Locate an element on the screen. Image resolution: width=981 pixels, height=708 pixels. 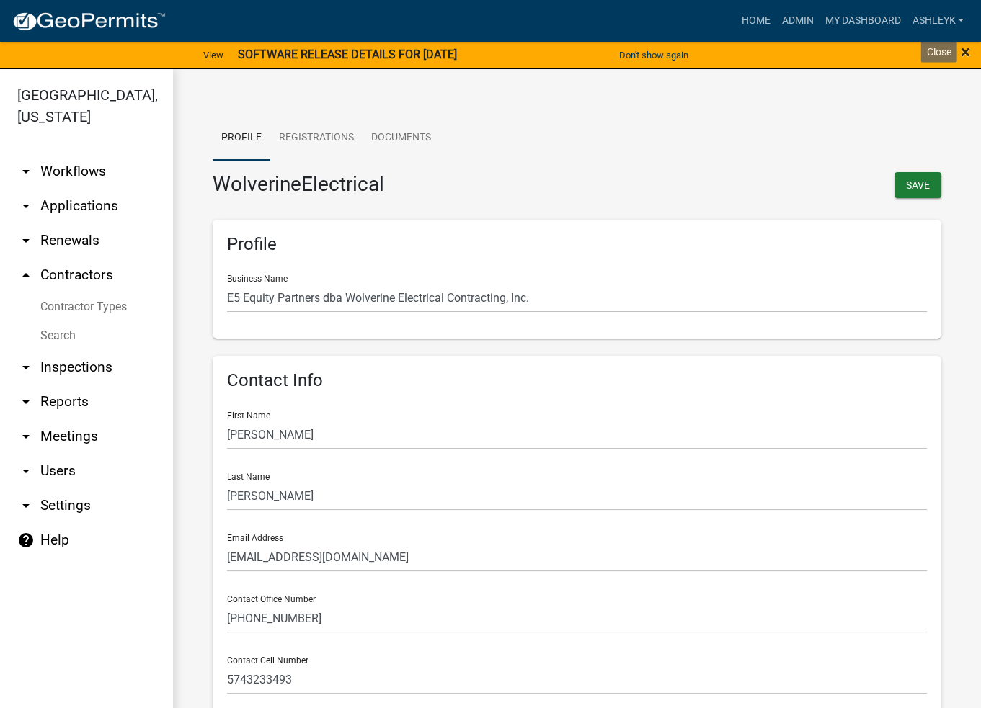
a: Registrations is located at coordinates (316, 138).